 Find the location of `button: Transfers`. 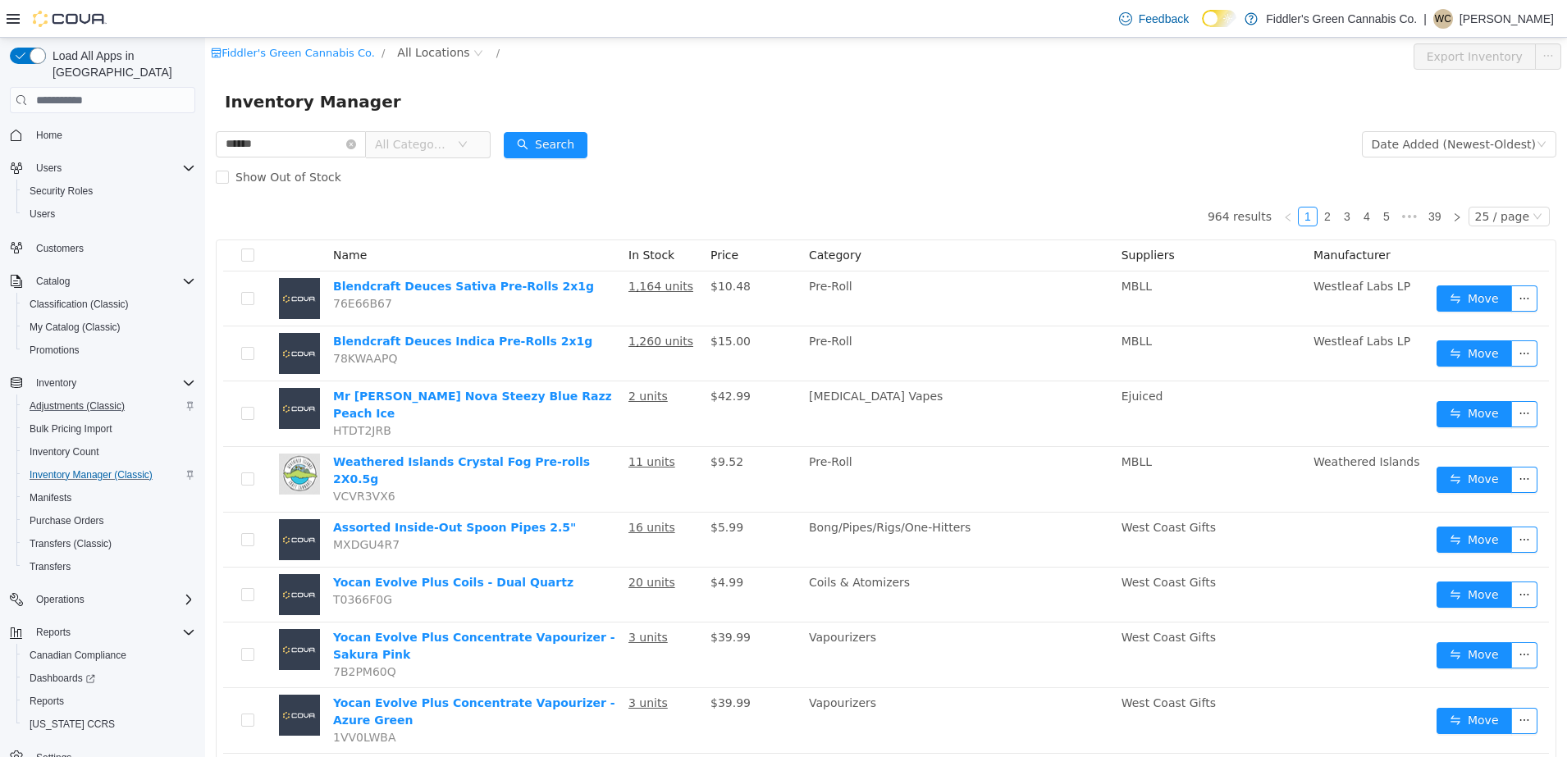

button: Transfers is located at coordinates (109, 567).